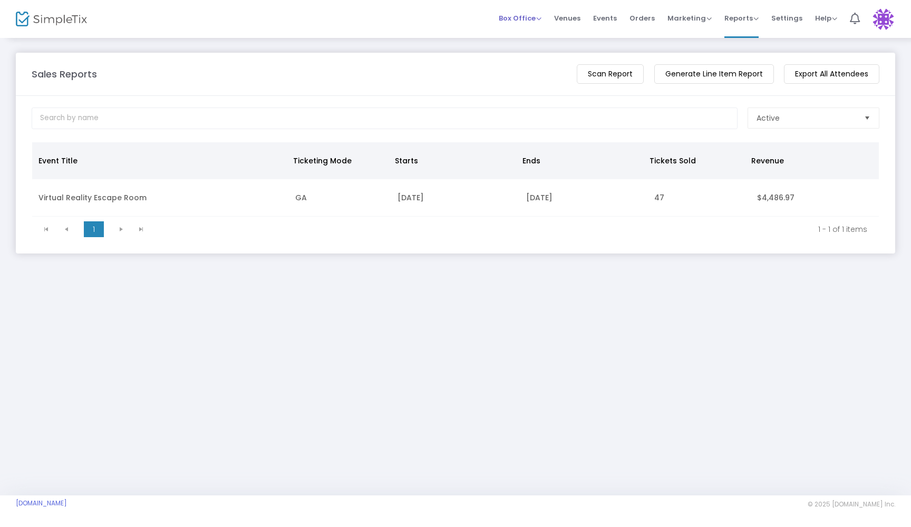 The width and height of the screenshot is (911, 527). I want to click on span: Reports, so click(742, 18).